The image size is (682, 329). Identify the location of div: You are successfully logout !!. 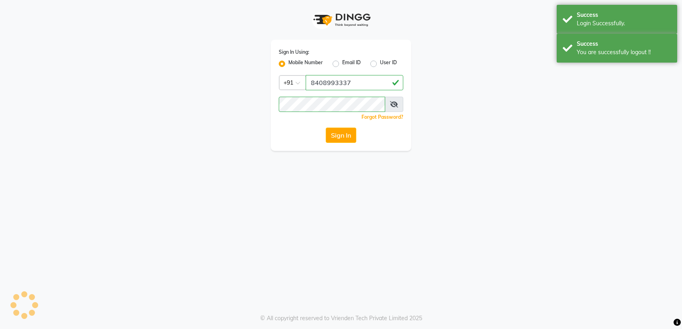
(624, 52).